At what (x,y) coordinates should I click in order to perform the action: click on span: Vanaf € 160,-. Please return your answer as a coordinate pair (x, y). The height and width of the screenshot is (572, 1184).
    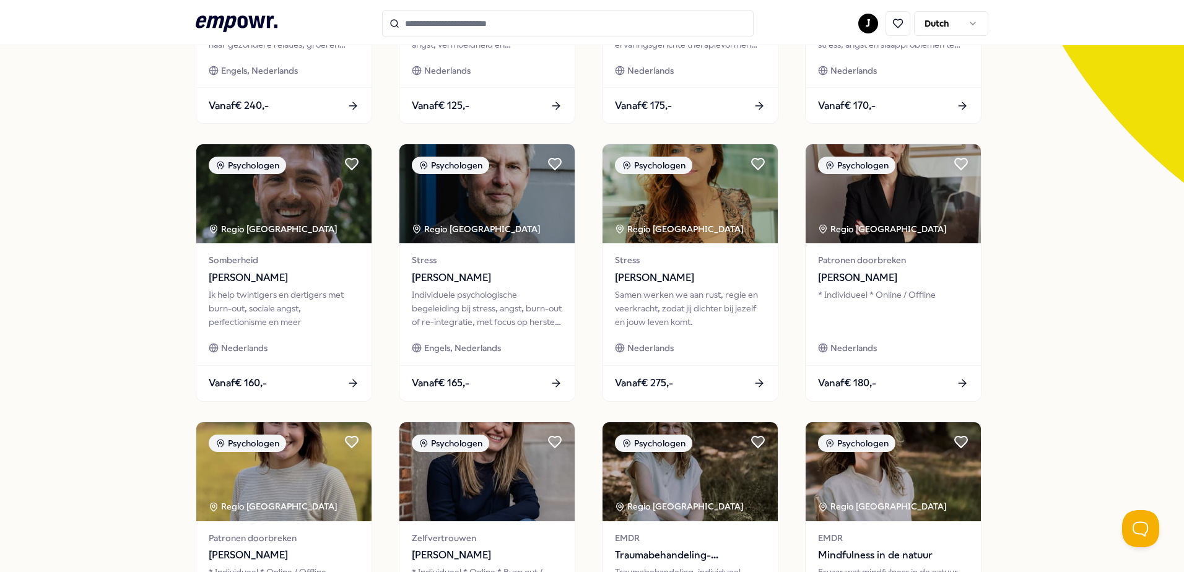
    Looking at the image, I should click on (238, 383).